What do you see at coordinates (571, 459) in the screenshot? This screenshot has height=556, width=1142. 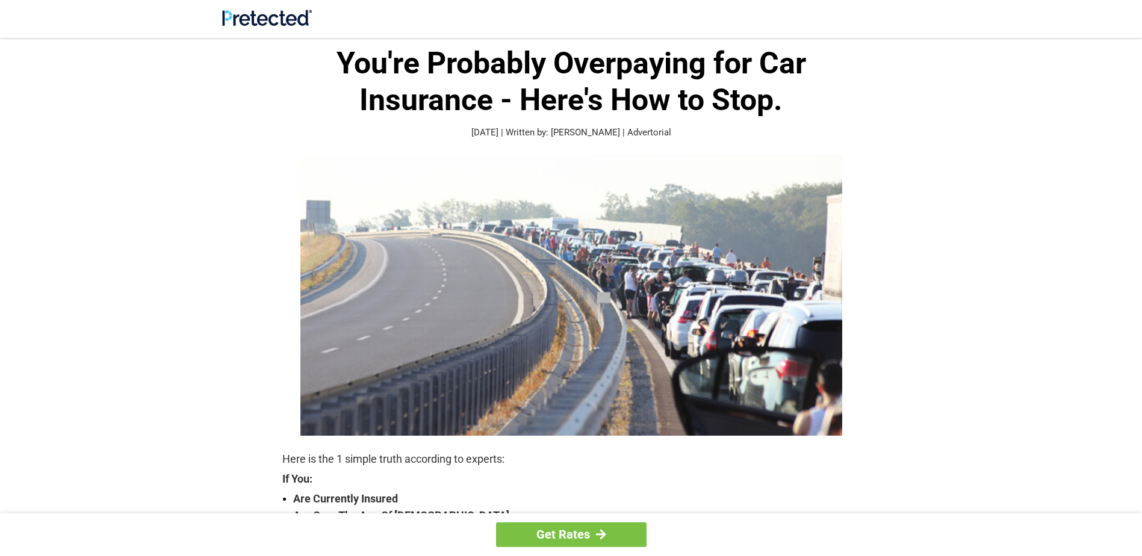 I see `p: Here is the 1 simple truth according to experts:` at bounding box center [571, 459].